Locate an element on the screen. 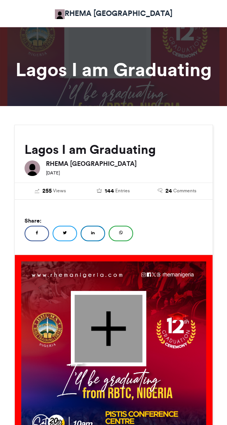 The width and height of the screenshot is (227, 425). a: 255 Views is located at coordinates (50, 191).